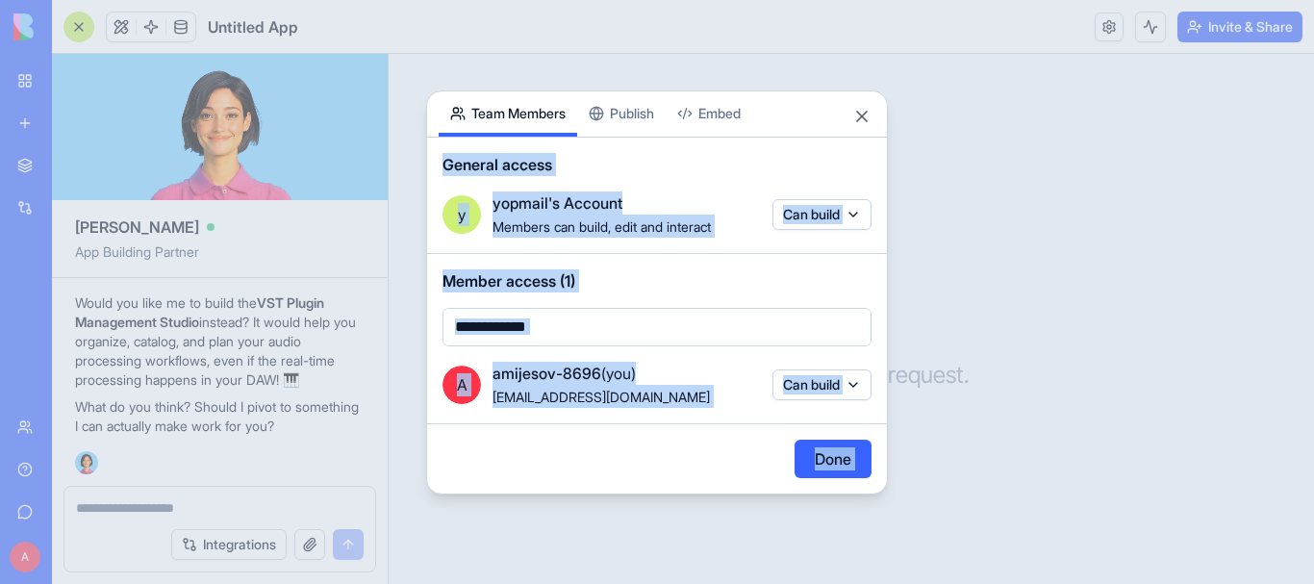 Image resolution: width=1314 pixels, height=584 pixels. What do you see at coordinates (709, 113) in the screenshot?
I see `button: Embed` at bounding box center [709, 113].